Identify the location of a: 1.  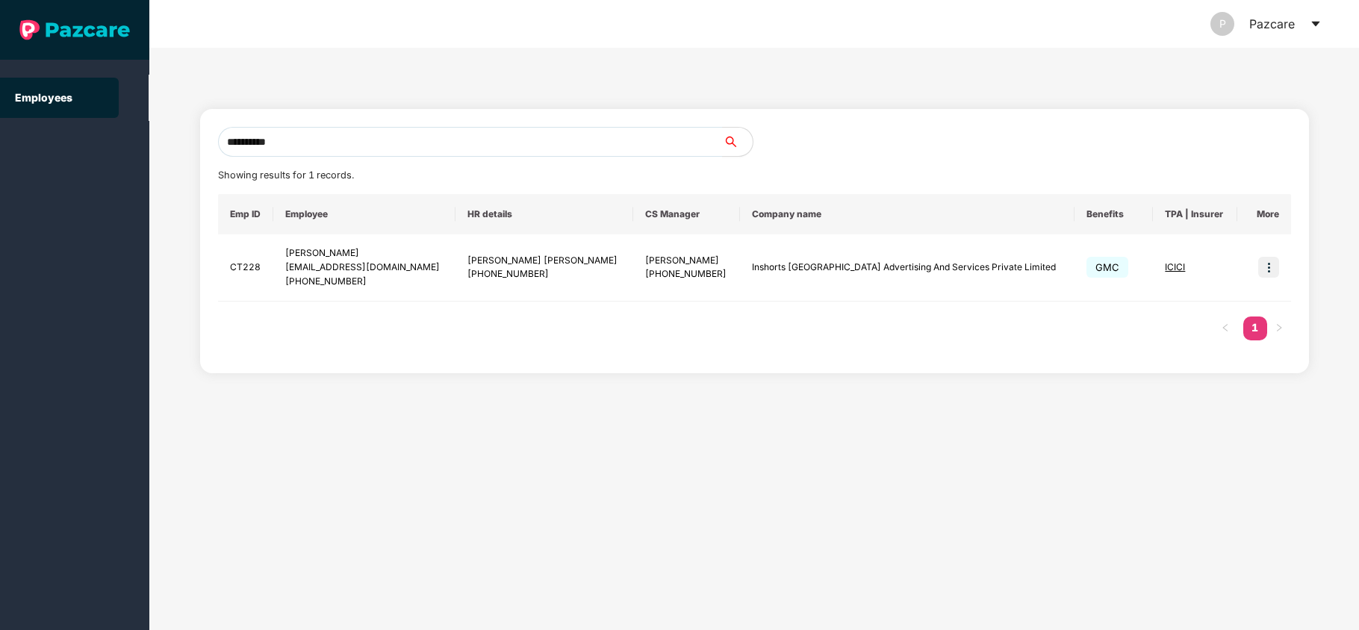
(1255, 328).